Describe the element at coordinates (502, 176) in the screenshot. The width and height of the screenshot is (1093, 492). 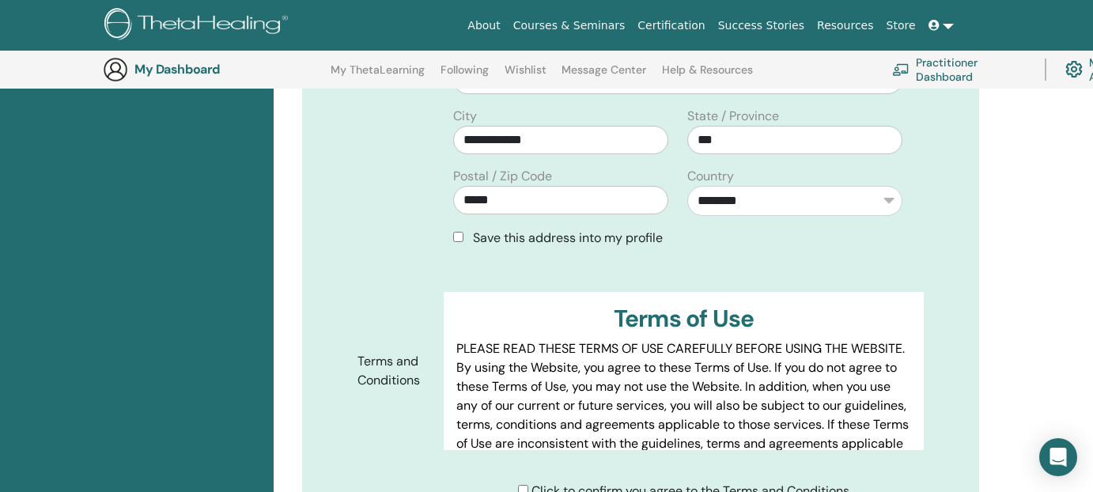
I see `label: Postal / Zip Code` at that location.